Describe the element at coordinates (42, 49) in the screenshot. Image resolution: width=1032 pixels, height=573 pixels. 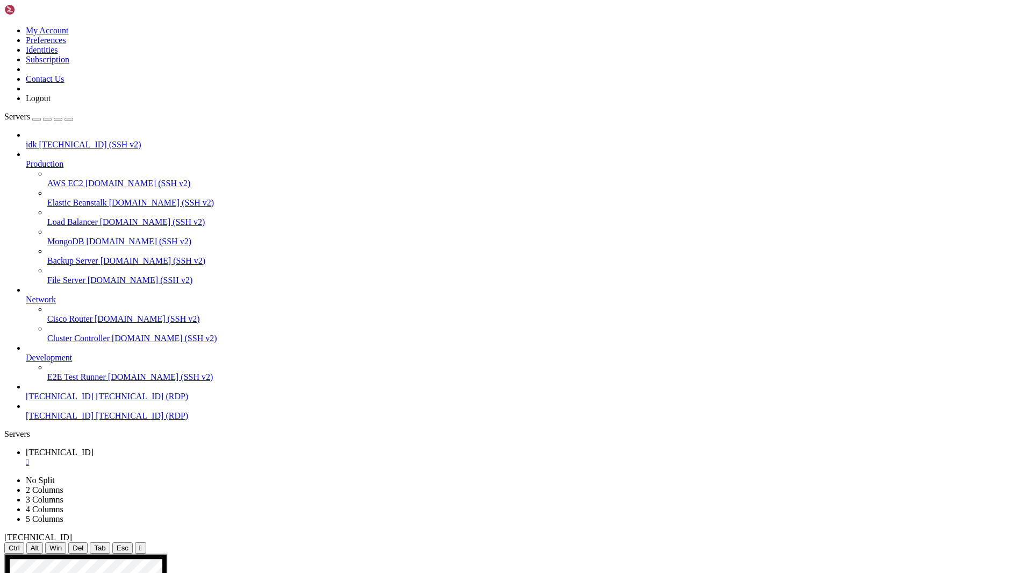
I see `a: Identities` at that location.